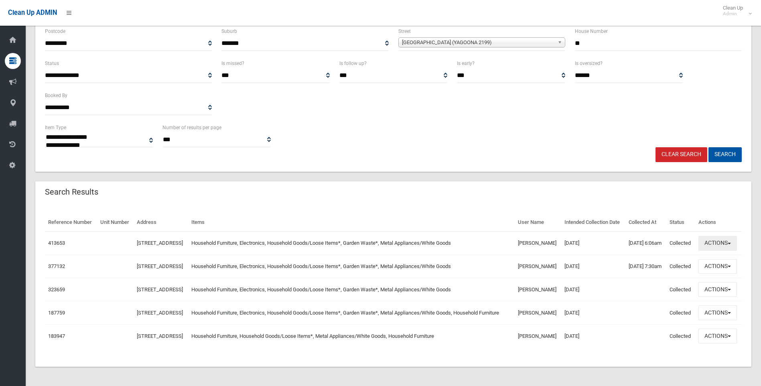  Describe the element at coordinates (646, 222) in the screenshot. I see `th: Collected At` at that location.